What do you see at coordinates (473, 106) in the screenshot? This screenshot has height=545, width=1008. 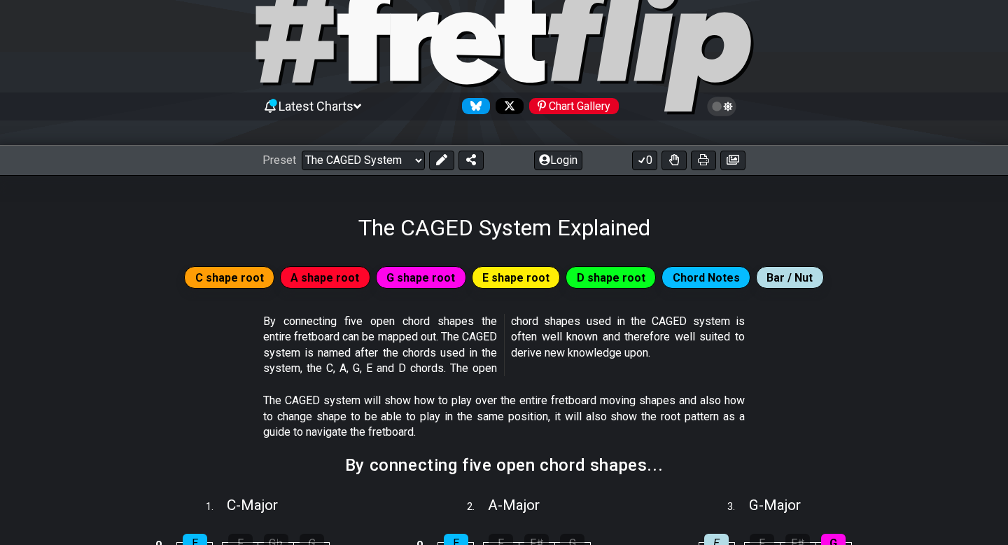 I see `a: Follow #fretflip at Bluesky` at bounding box center [473, 106].